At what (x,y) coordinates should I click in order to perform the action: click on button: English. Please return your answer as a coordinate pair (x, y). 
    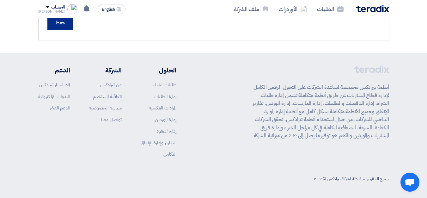
    Looking at the image, I should click on (112, 9).